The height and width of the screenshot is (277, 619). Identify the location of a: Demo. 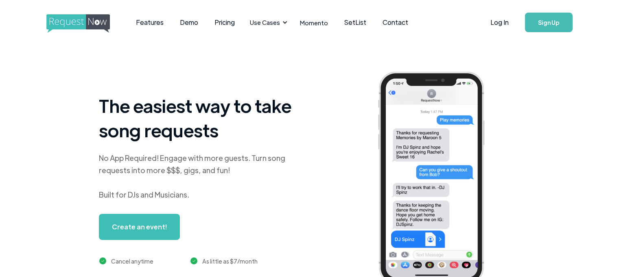
(189, 22).